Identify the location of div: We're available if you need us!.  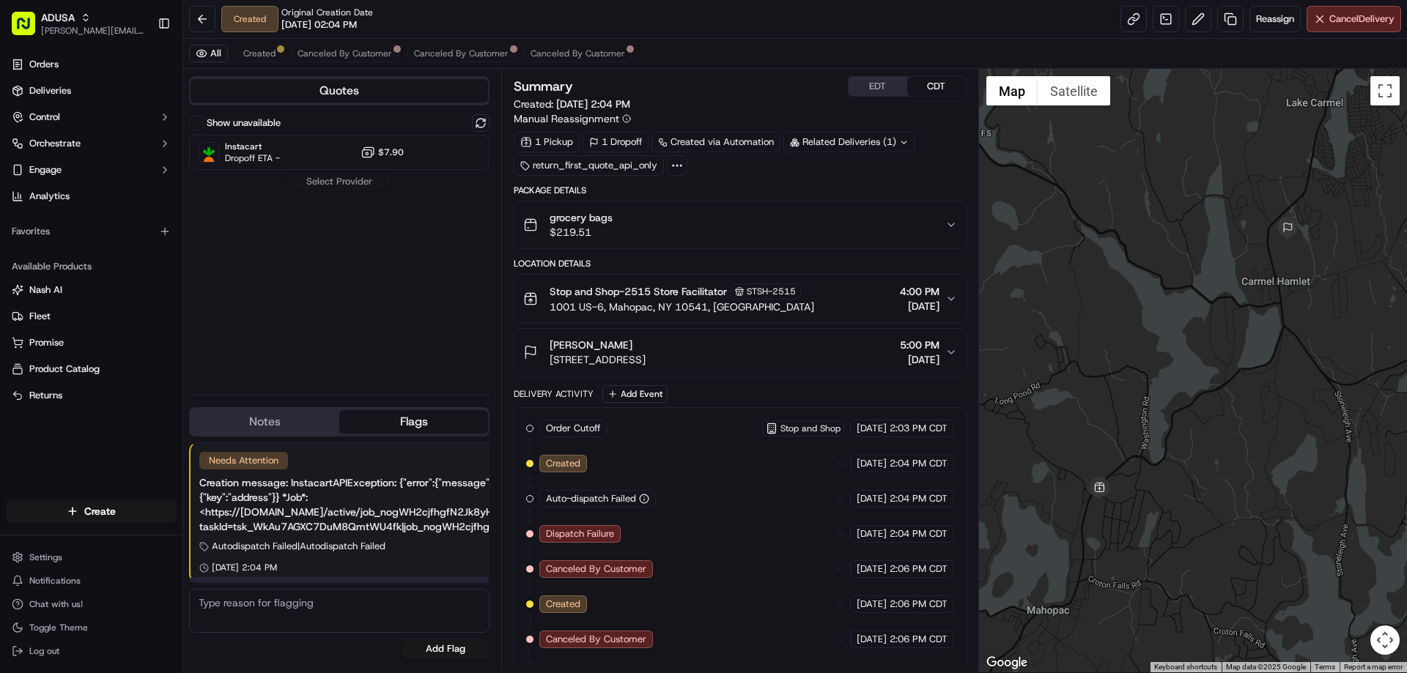
(117, 160).